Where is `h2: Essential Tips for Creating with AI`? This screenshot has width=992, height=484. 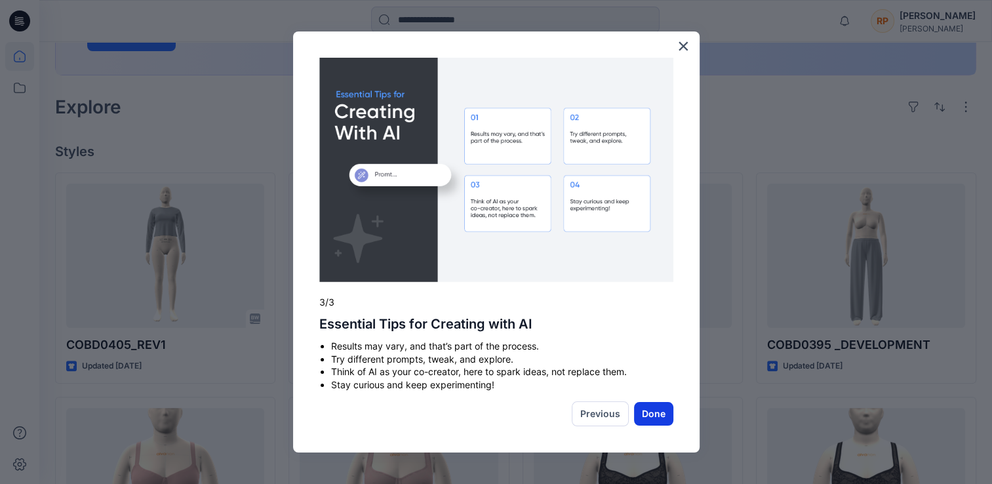
h2: Essential Tips for Creating with AI is located at coordinates (497, 324).